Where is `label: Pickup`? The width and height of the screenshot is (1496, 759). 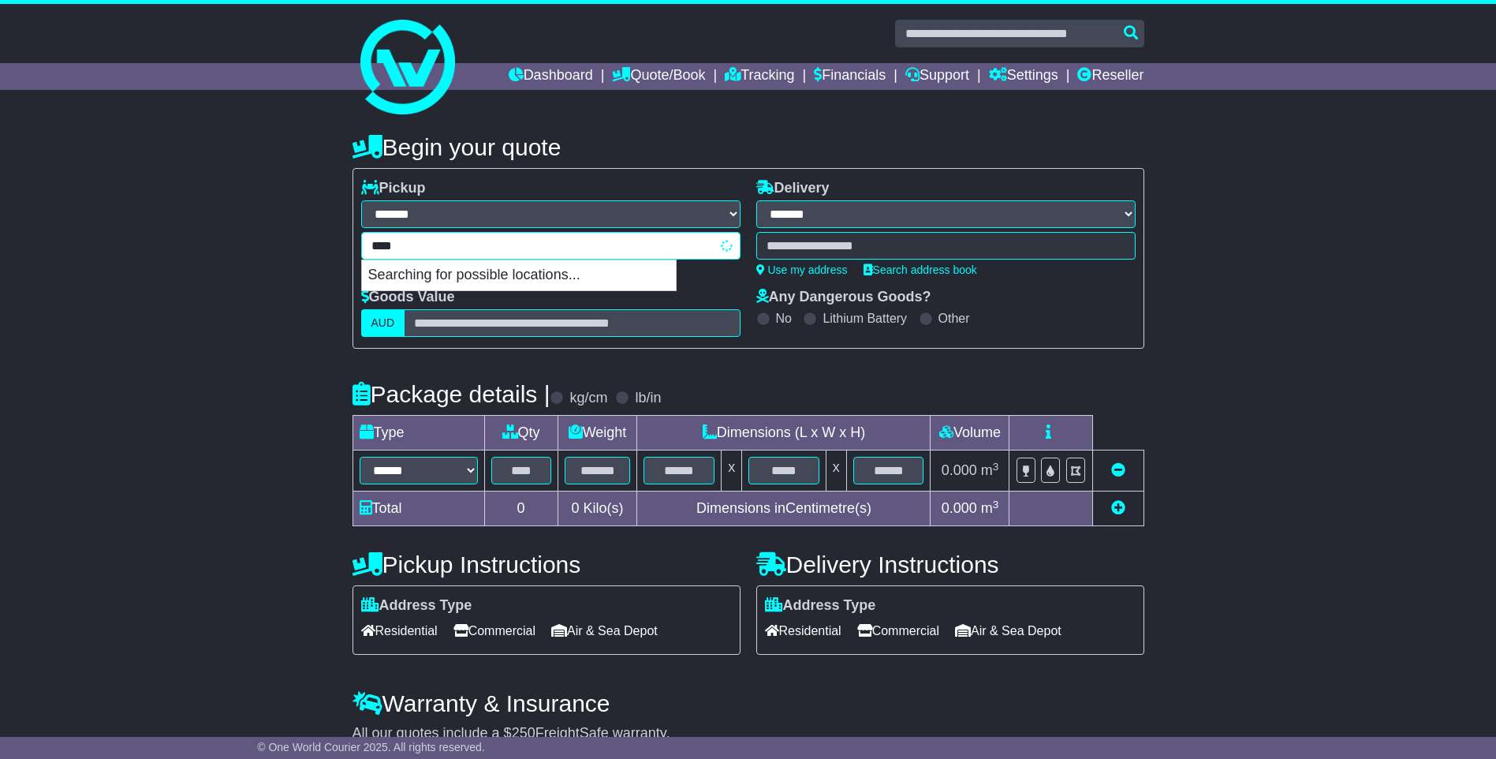
label: Pickup is located at coordinates (394, 189).